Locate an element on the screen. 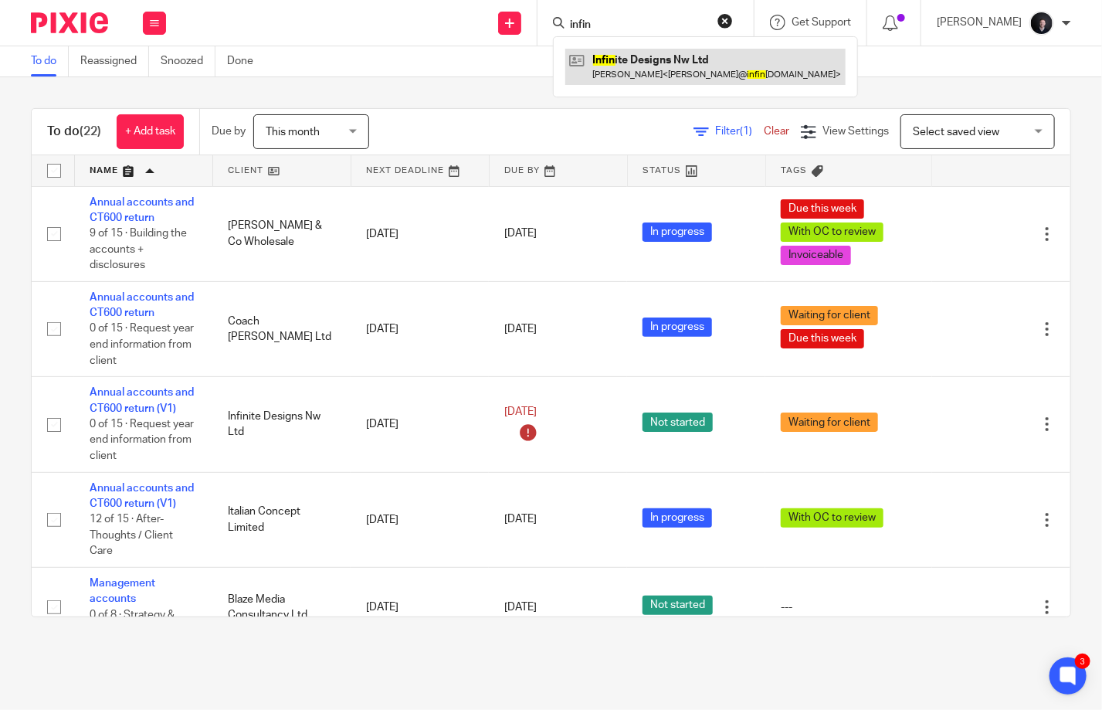 This screenshot has height=710, width=1102. span: Filter is located at coordinates (739, 131).